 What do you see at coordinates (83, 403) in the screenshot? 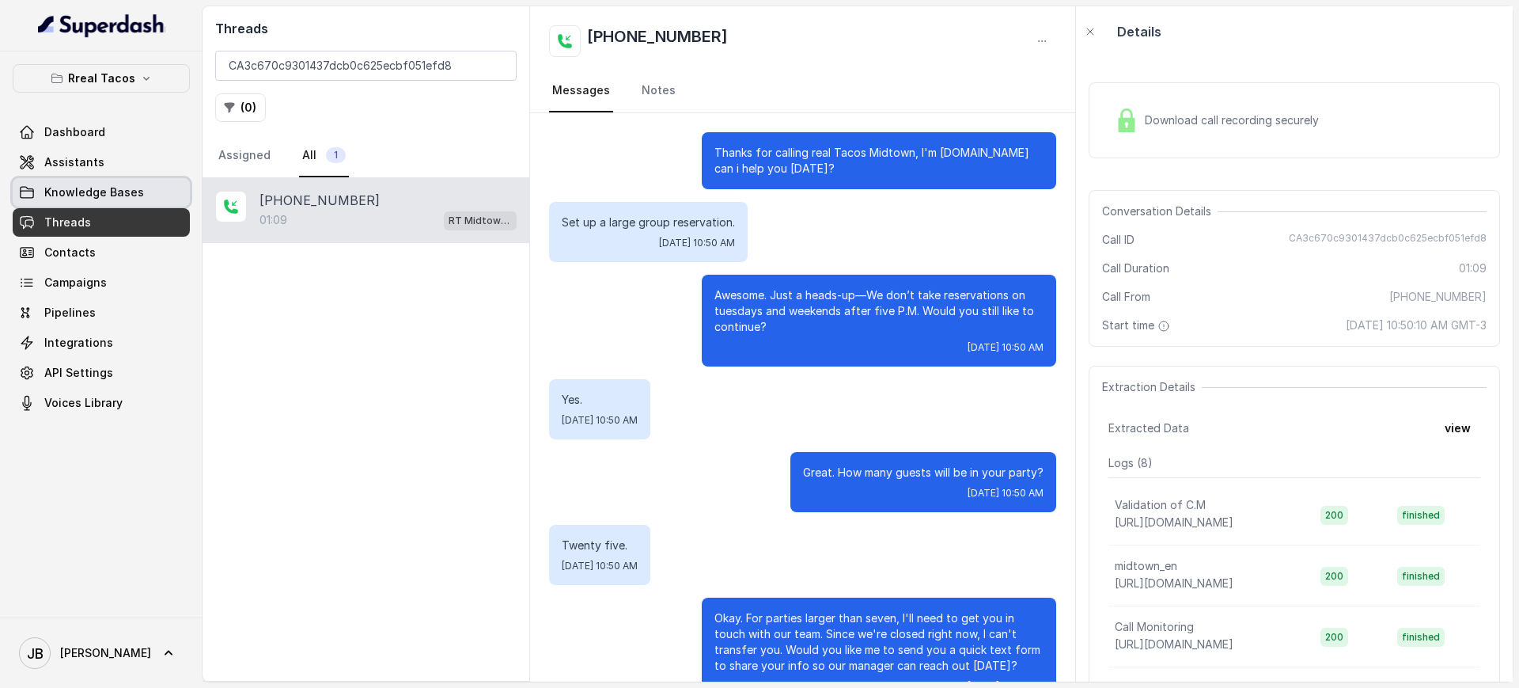
I see `span: Voices Library` at bounding box center [83, 403].